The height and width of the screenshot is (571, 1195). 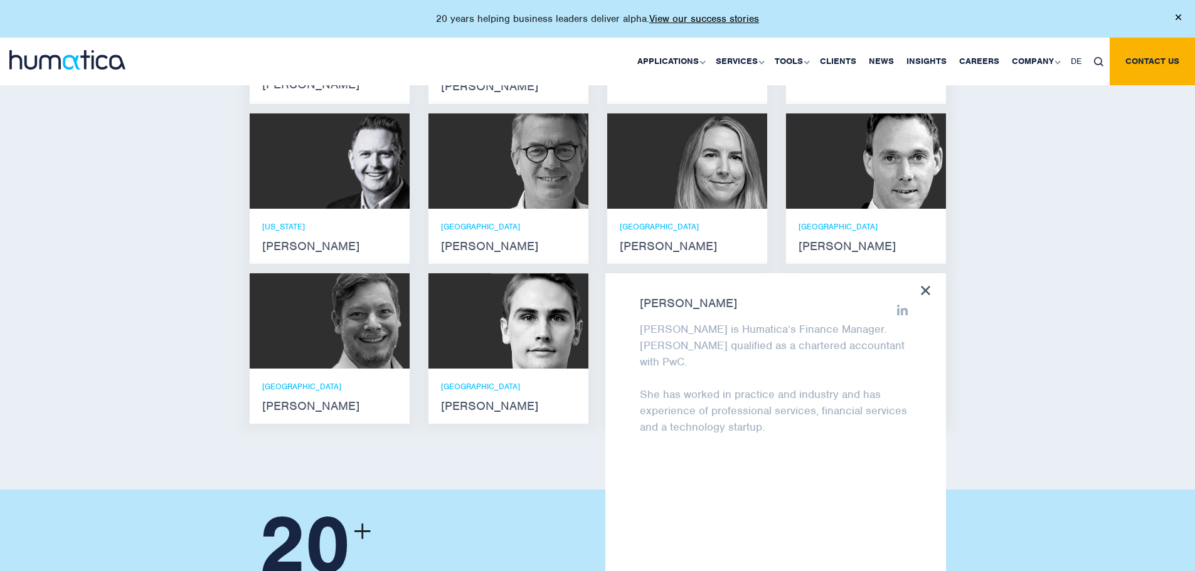 I want to click on img: logo, so click(x=67, y=60).